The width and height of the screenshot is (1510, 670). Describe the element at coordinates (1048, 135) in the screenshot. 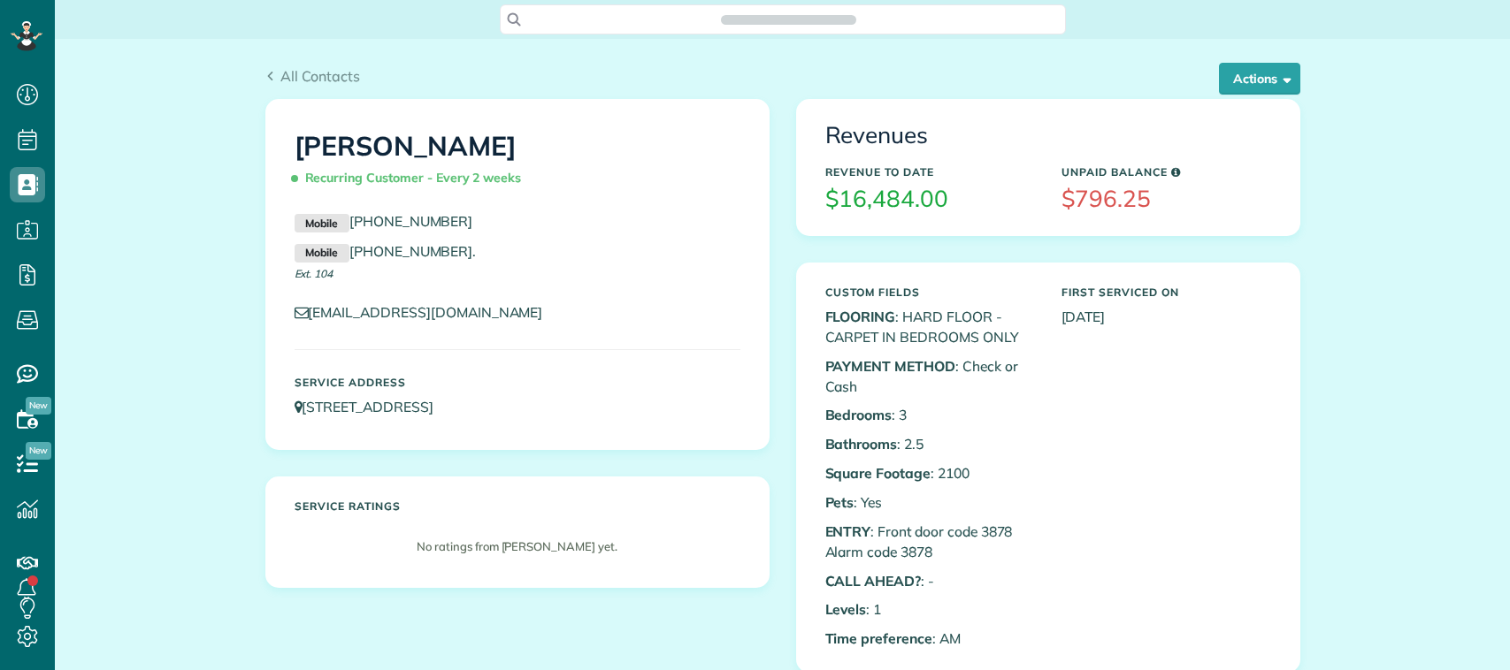

I see `h3: Revenues` at that location.